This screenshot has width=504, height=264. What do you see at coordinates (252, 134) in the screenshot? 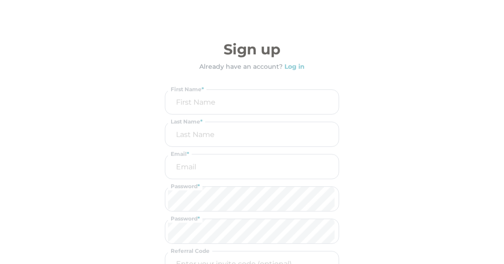
I see `input: Last Name` at bounding box center [252, 134].